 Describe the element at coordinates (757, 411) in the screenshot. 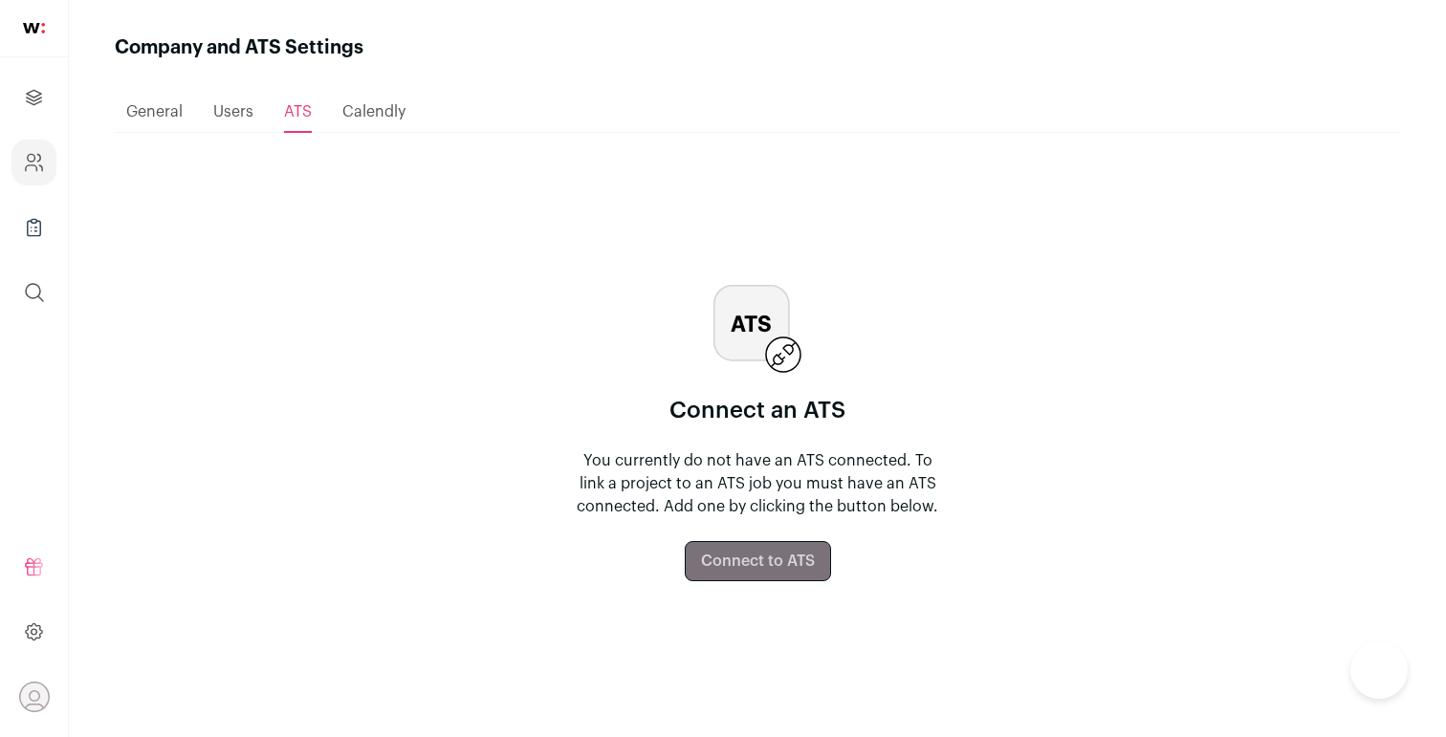

I see `p: Connect an ATS` at that location.